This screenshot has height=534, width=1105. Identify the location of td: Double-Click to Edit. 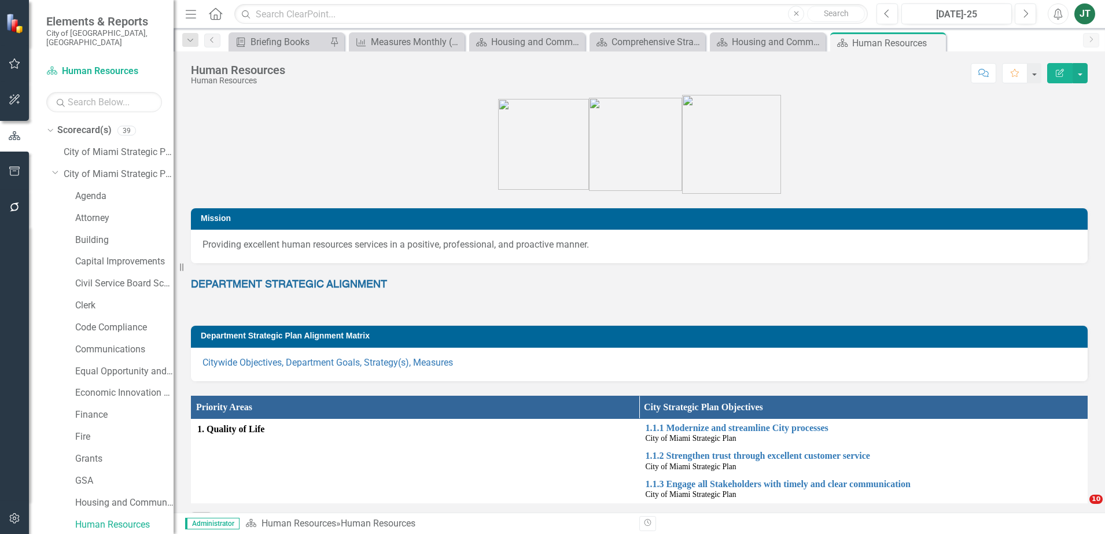
(415, 461).